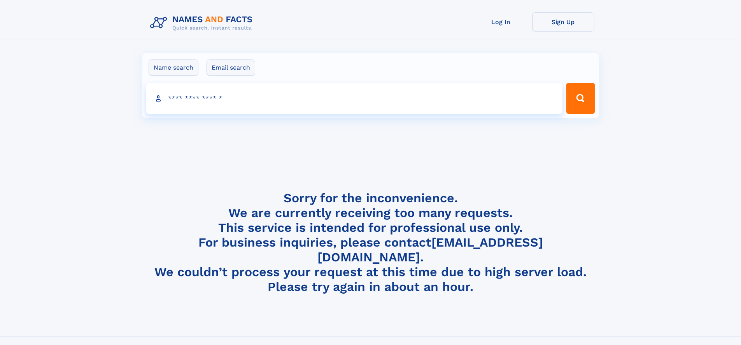 The image size is (741, 345). What do you see at coordinates (580, 98) in the screenshot?
I see `button: Search Button` at bounding box center [580, 98].